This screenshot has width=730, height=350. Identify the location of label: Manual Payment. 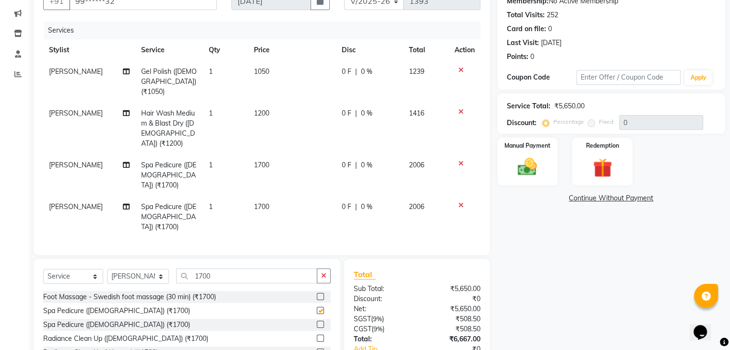
(528, 146).